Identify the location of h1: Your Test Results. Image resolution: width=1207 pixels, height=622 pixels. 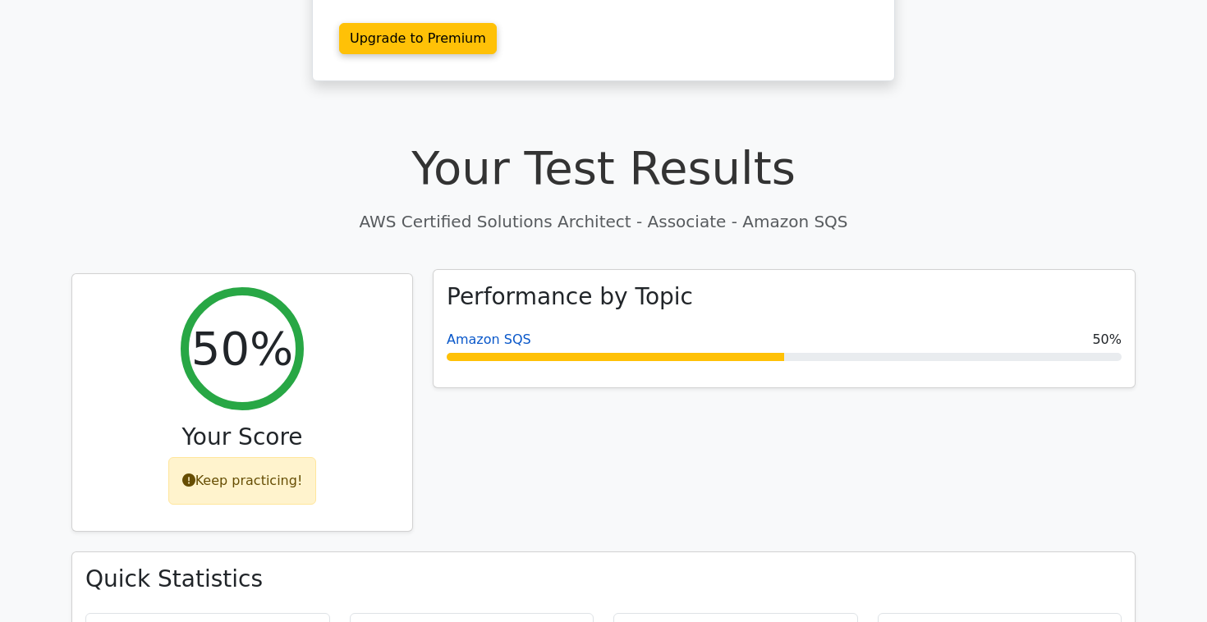
(603, 167).